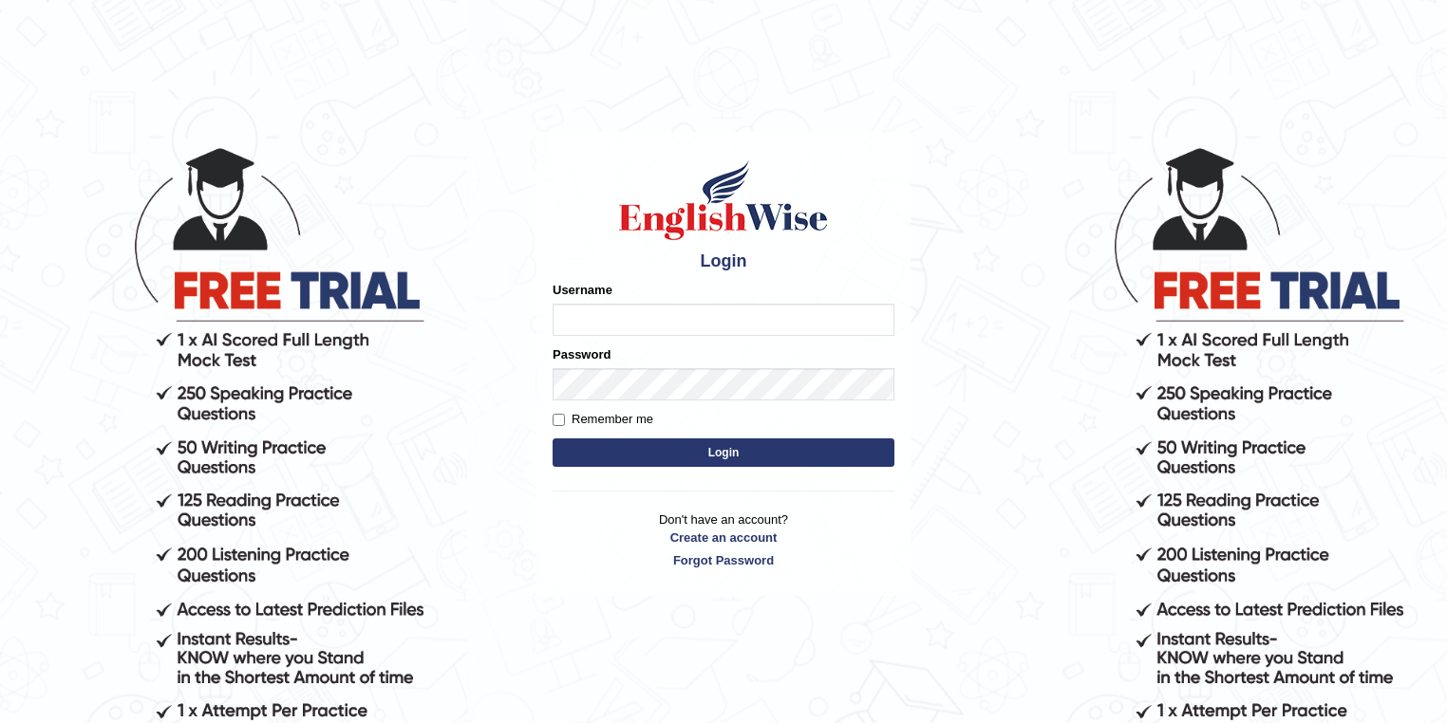  What do you see at coordinates (723, 537) in the screenshot?
I see `a: Create an account` at bounding box center [723, 537].